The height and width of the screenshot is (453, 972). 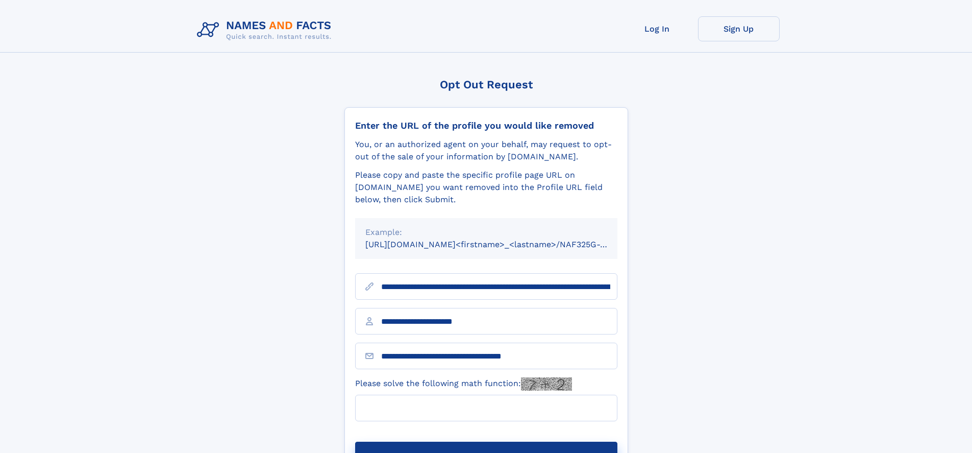 What do you see at coordinates (739, 29) in the screenshot?
I see `a: Sign Up` at bounding box center [739, 29].